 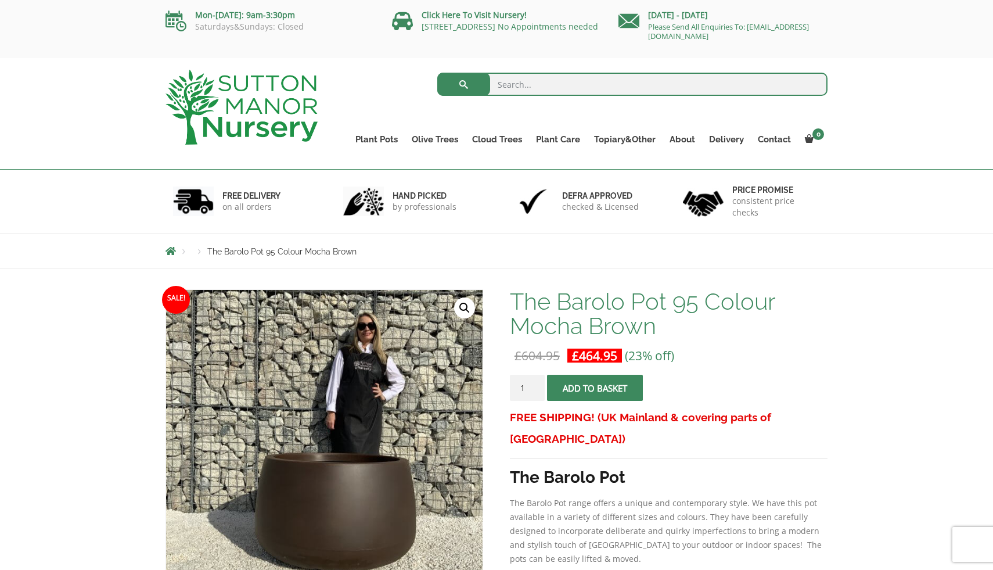 I want to click on a: Topiary&Other, so click(x=625, y=139).